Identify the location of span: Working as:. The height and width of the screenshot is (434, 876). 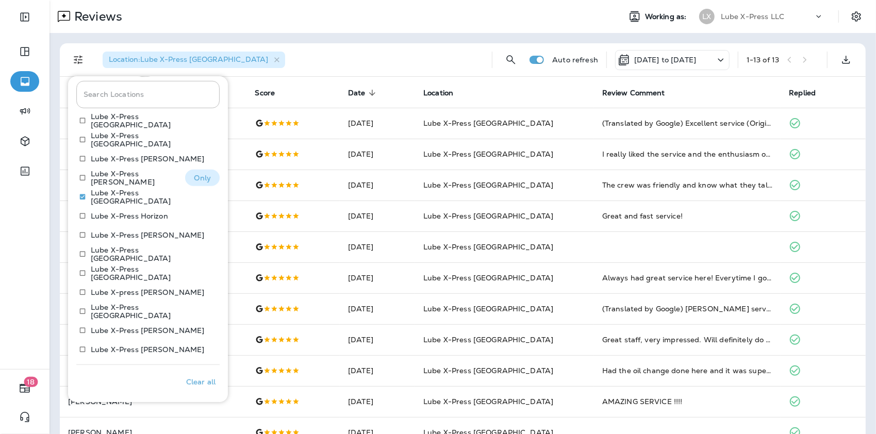
(666, 16).